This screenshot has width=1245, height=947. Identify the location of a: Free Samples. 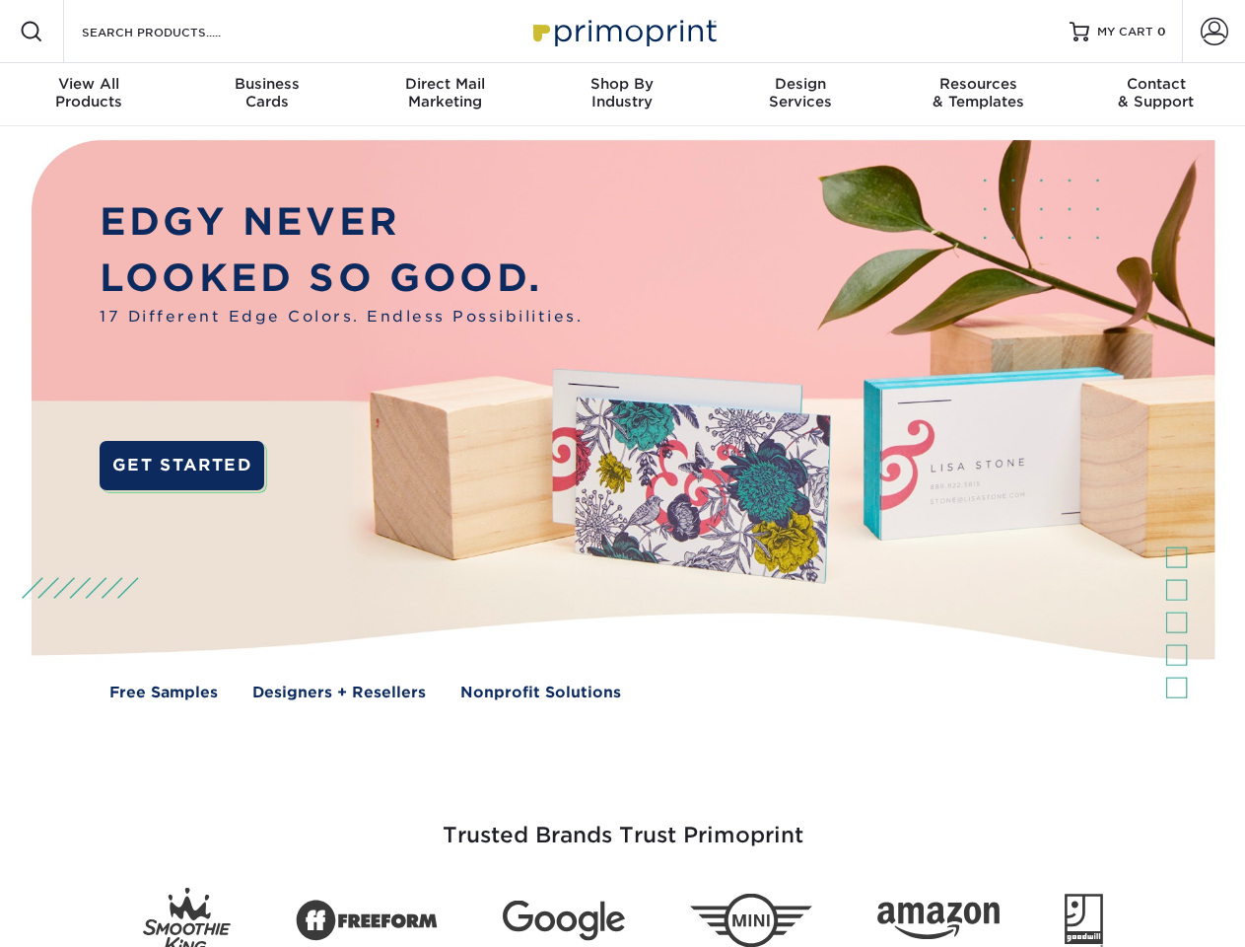
(164, 692).